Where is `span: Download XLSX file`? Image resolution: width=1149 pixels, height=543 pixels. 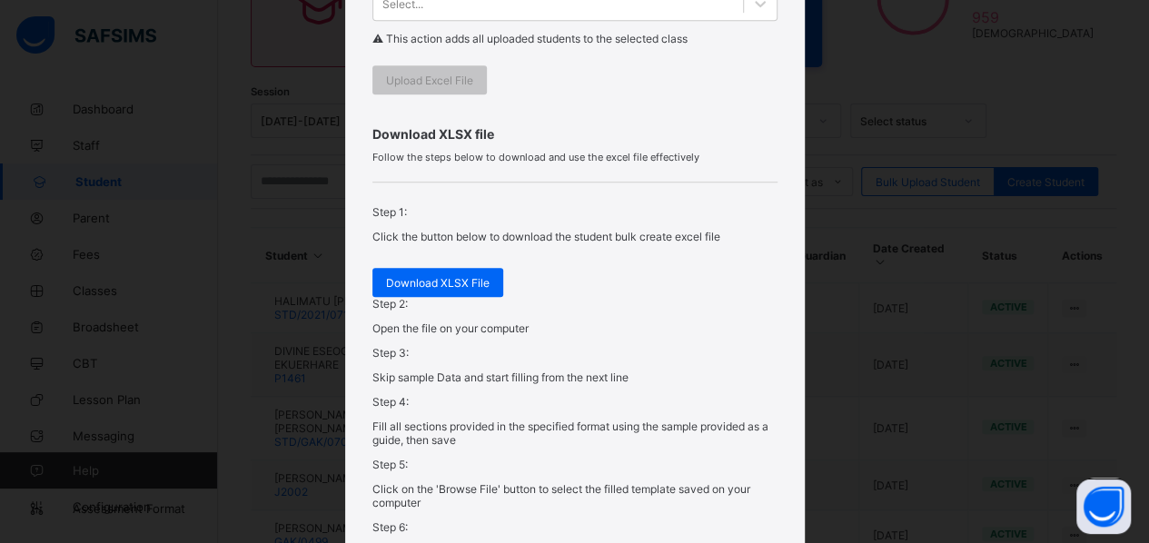 span: Download XLSX file is located at coordinates (575, 133).